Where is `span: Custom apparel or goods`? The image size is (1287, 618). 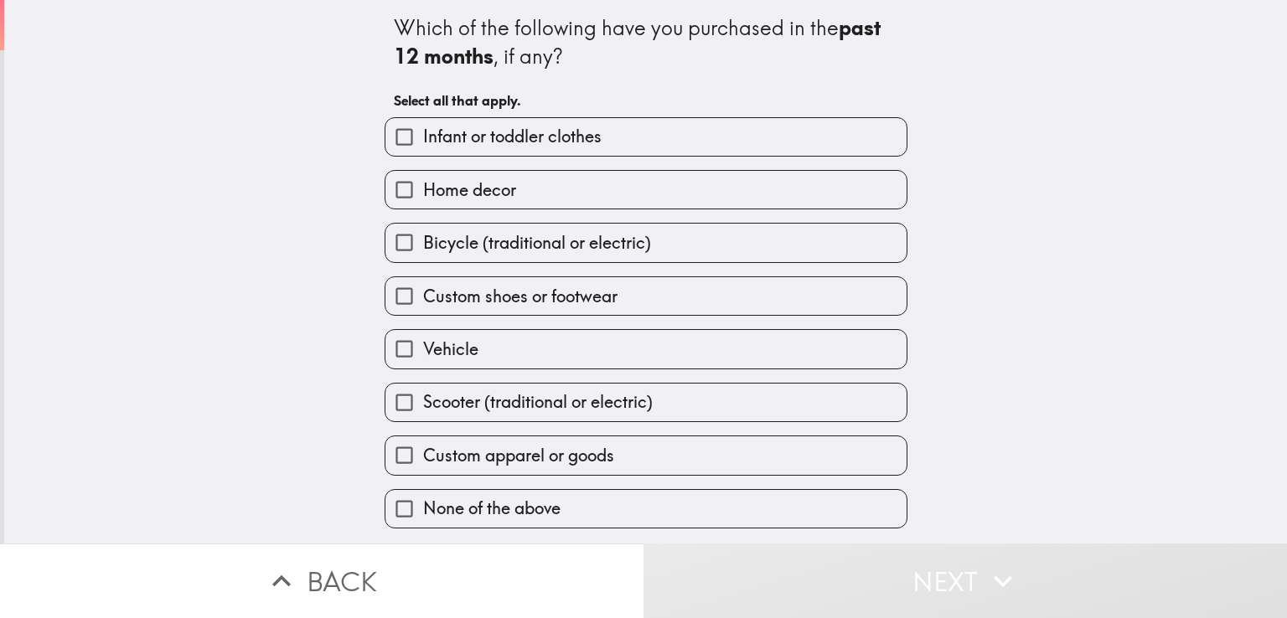
span: Custom apparel or goods is located at coordinates (519, 456).